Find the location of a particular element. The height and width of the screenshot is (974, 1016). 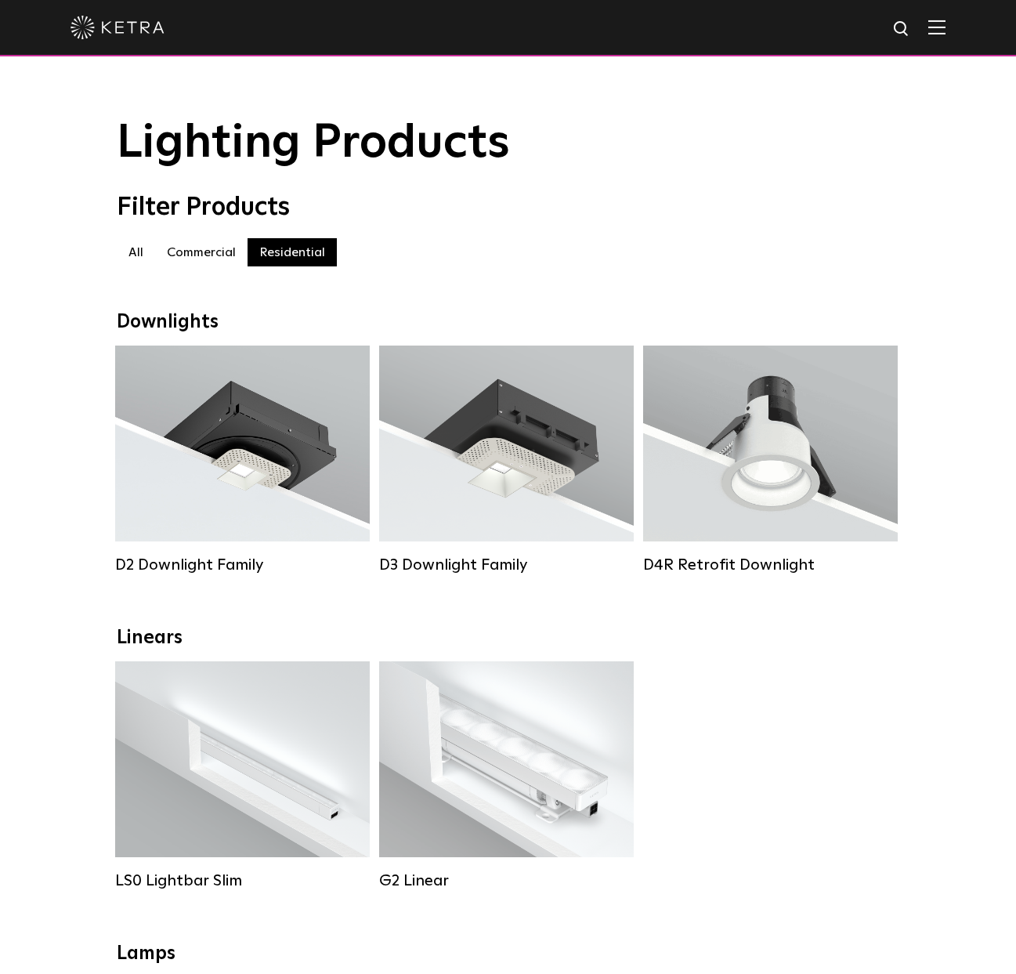

div: Lamps is located at coordinates (509, 954).